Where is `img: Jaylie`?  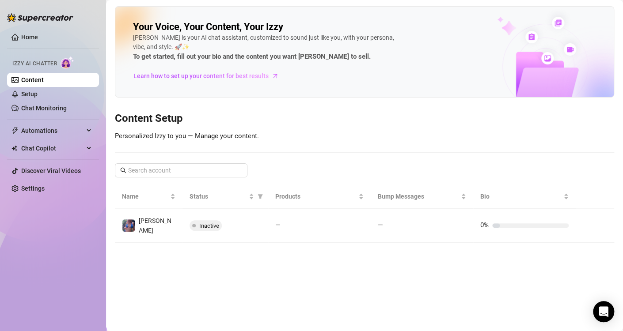 img: Jaylie is located at coordinates (128, 226).